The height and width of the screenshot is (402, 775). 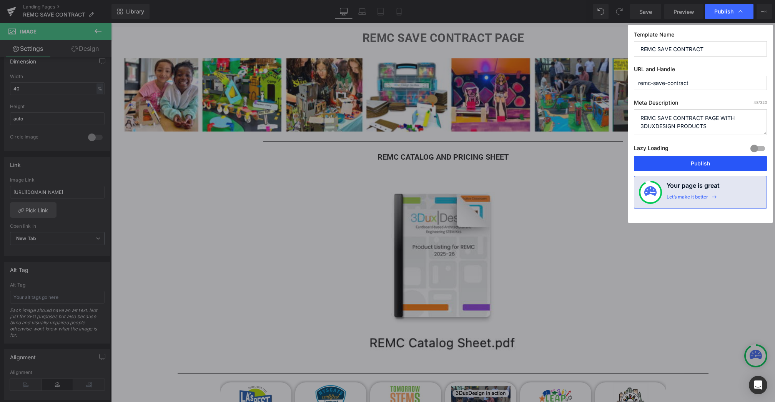 I want to click on div: Let’s make it better, so click(x=687, y=199).